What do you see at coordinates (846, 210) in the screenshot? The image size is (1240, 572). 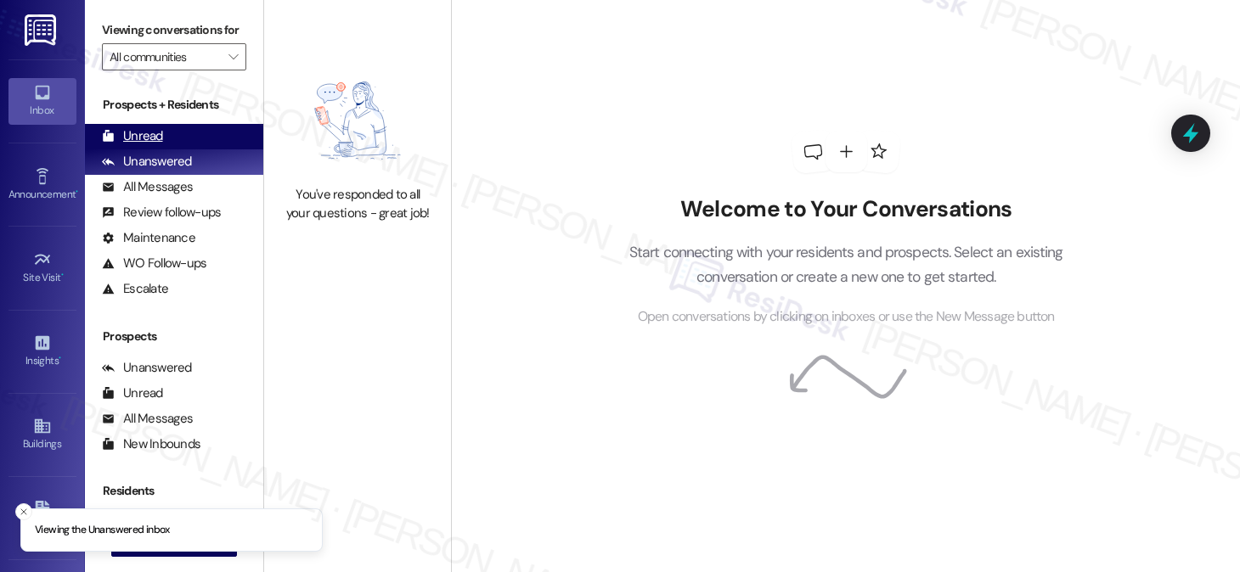 I see `h2: Welcome to Your Conversations` at bounding box center [846, 210].